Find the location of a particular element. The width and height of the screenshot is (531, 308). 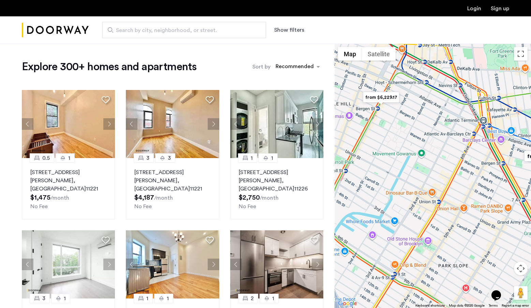

a: Terms is located at coordinates (493, 306).